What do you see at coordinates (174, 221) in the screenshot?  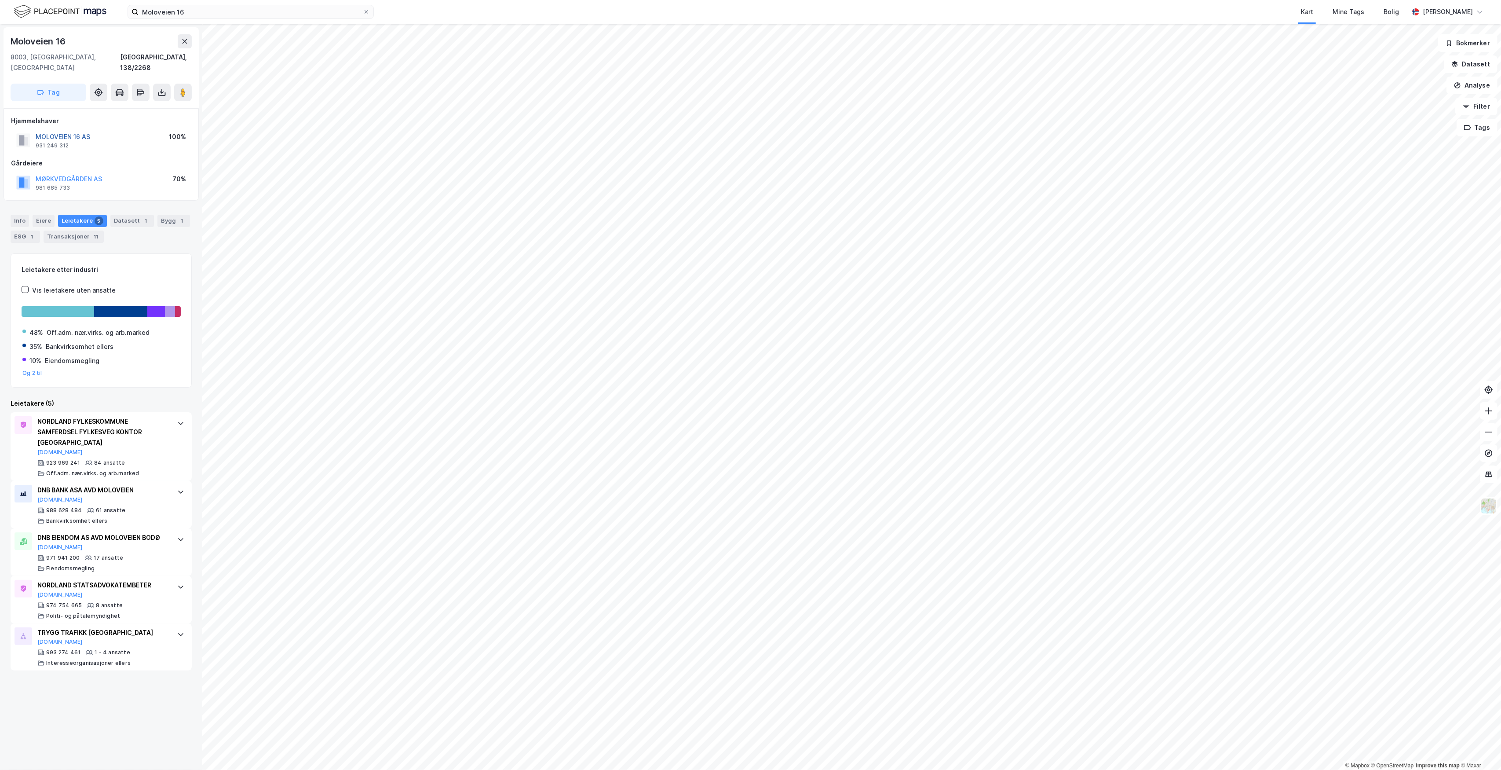 I see `div: Bygg` at bounding box center [174, 221].